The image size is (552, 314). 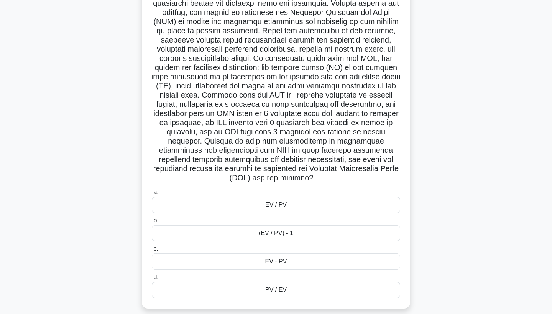 What do you see at coordinates (276, 205) in the screenshot?
I see `div: EV / PV` at bounding box center [276, 205].